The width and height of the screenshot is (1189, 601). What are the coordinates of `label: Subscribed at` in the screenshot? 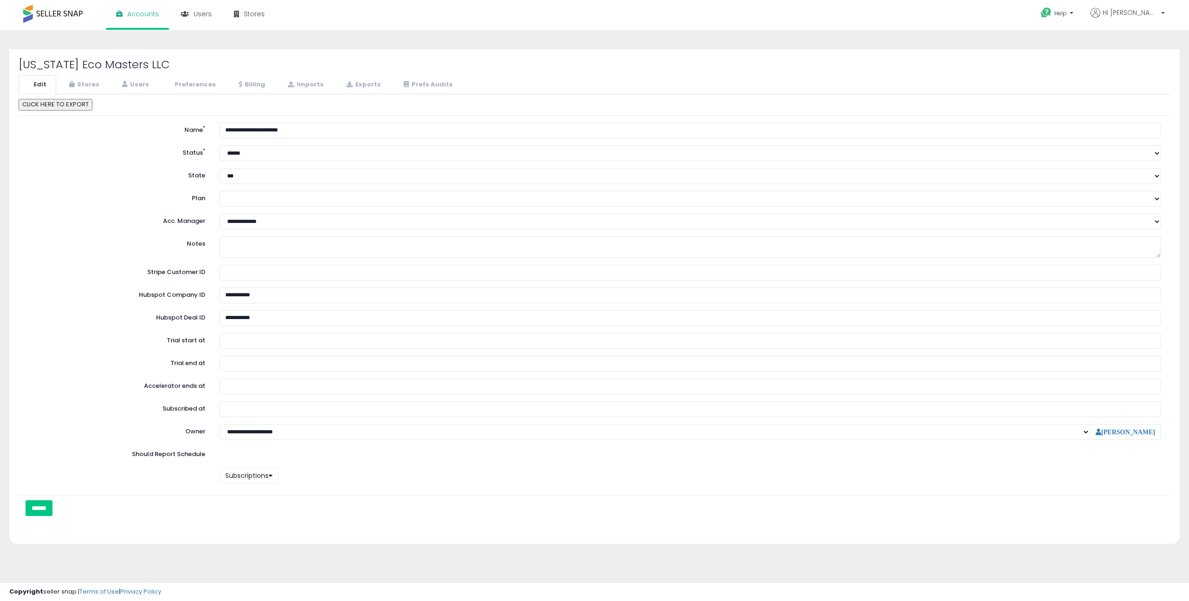 It's located at (117, 407).